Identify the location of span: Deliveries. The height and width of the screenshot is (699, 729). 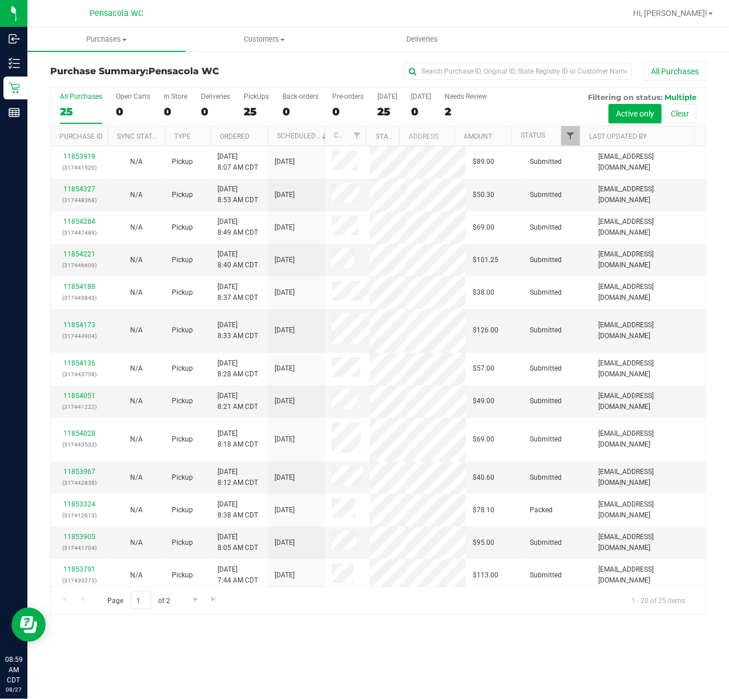
(422, 39).